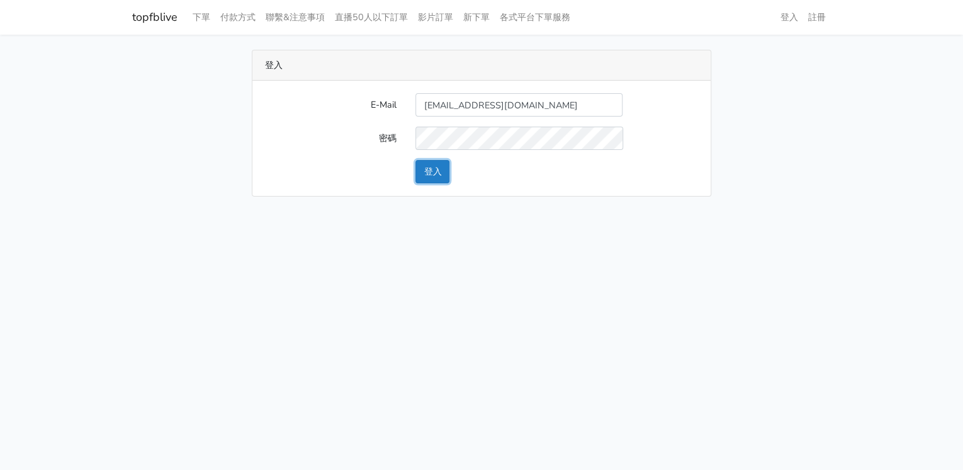 The height and width of the screenshot is (470, 963). I want to click on a: 聯繫&注意事項, so click(295, 17).